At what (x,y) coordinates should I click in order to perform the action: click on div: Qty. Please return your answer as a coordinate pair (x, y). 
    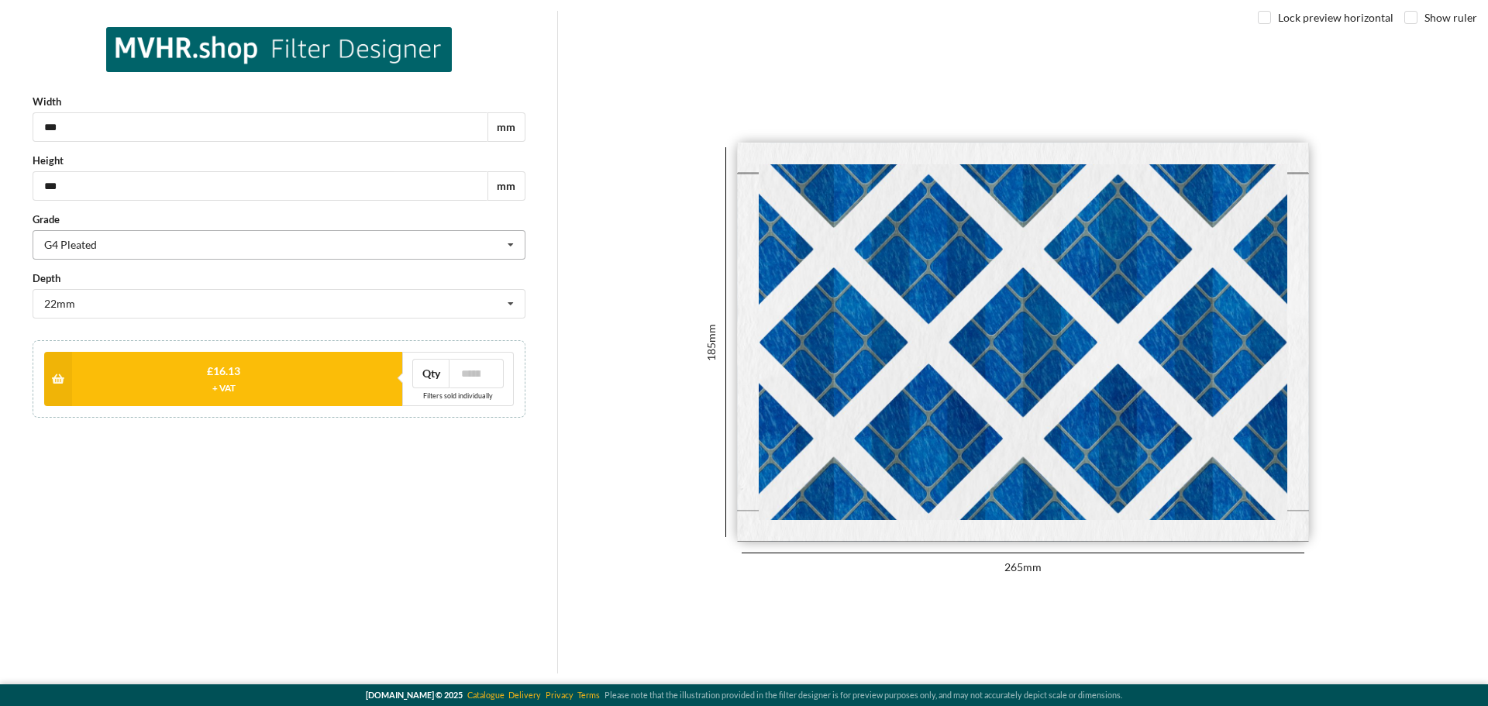
    Looking at the image, I should click on (431, 374).